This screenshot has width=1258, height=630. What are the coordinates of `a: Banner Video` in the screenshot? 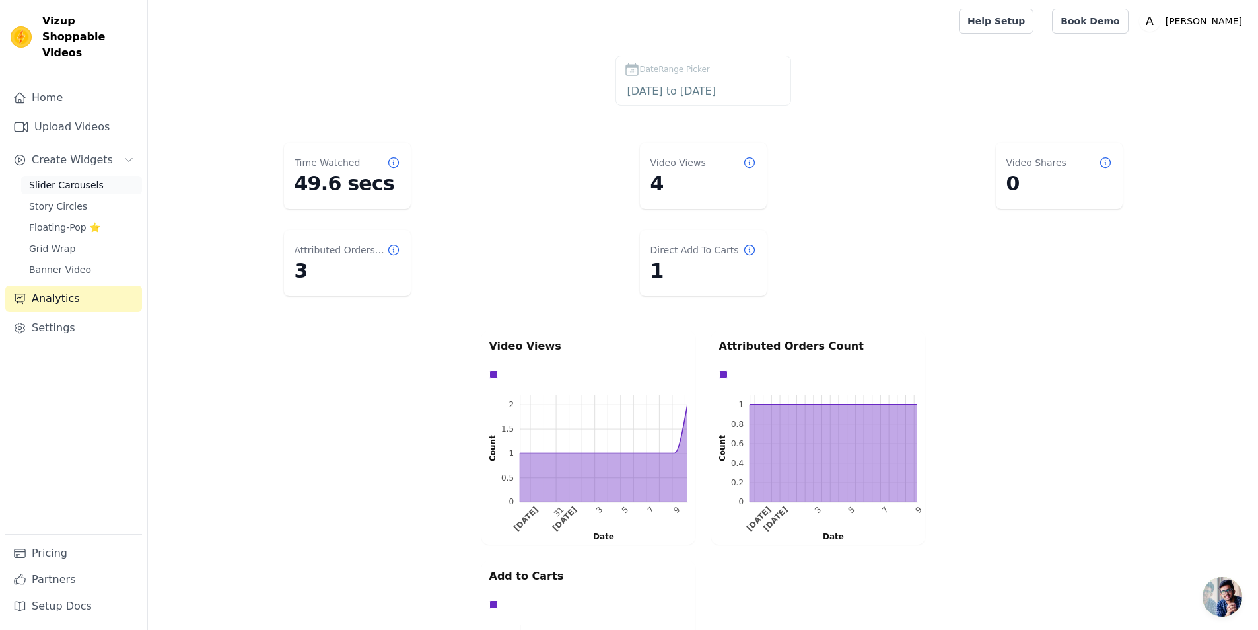 It's located at (81, 270).